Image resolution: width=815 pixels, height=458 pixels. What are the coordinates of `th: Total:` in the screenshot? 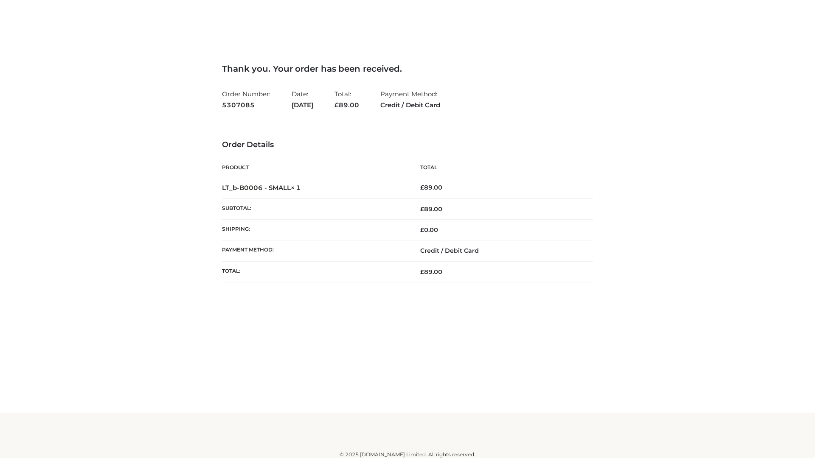 It's located at (314, 272).